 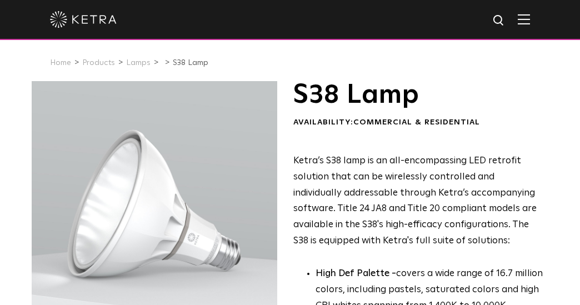 What do you see at coordinates (138, 63) in the screenshot?
I see `a: Lamps` at bounding box center [138, 63].